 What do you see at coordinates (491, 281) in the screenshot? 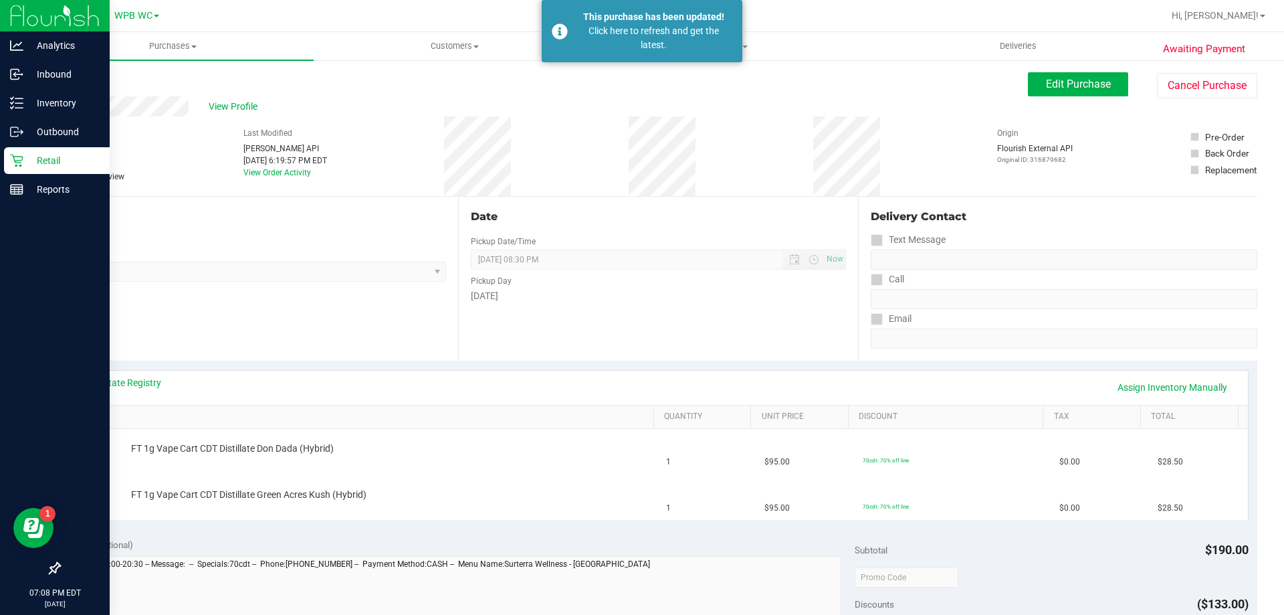
I see `label: Pickup Day` at bounding box center [491, 281].